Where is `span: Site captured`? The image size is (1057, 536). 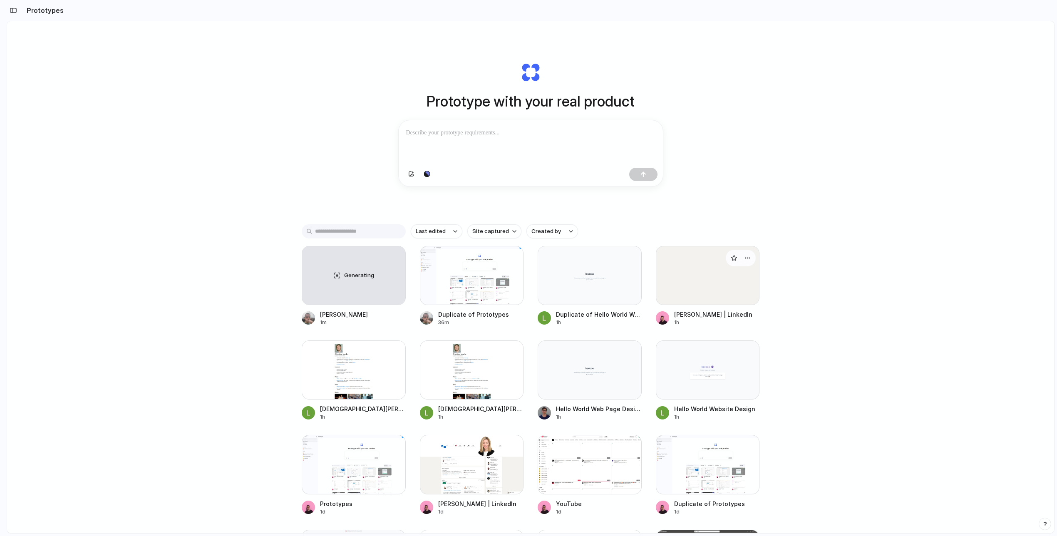
span: Site captured is located at coordinates (490, 231).